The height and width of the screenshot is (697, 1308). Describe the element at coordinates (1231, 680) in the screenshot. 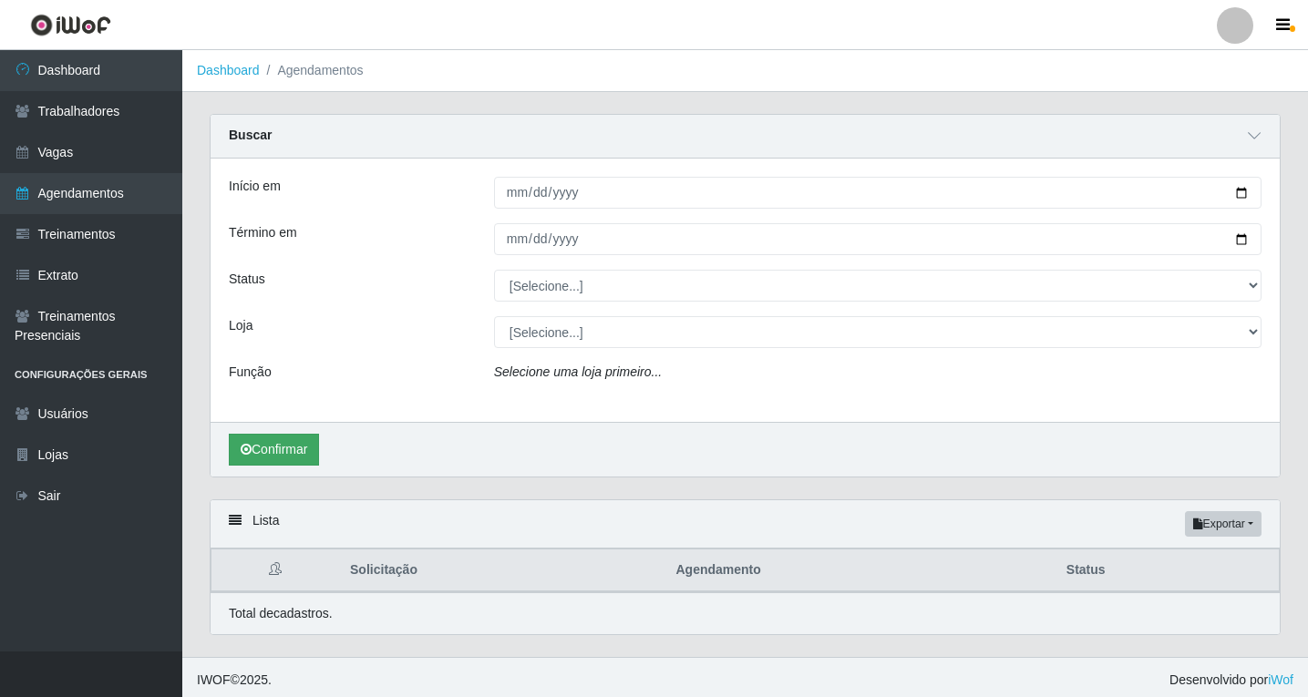

I see `span: Desenvolvido por` at that location.